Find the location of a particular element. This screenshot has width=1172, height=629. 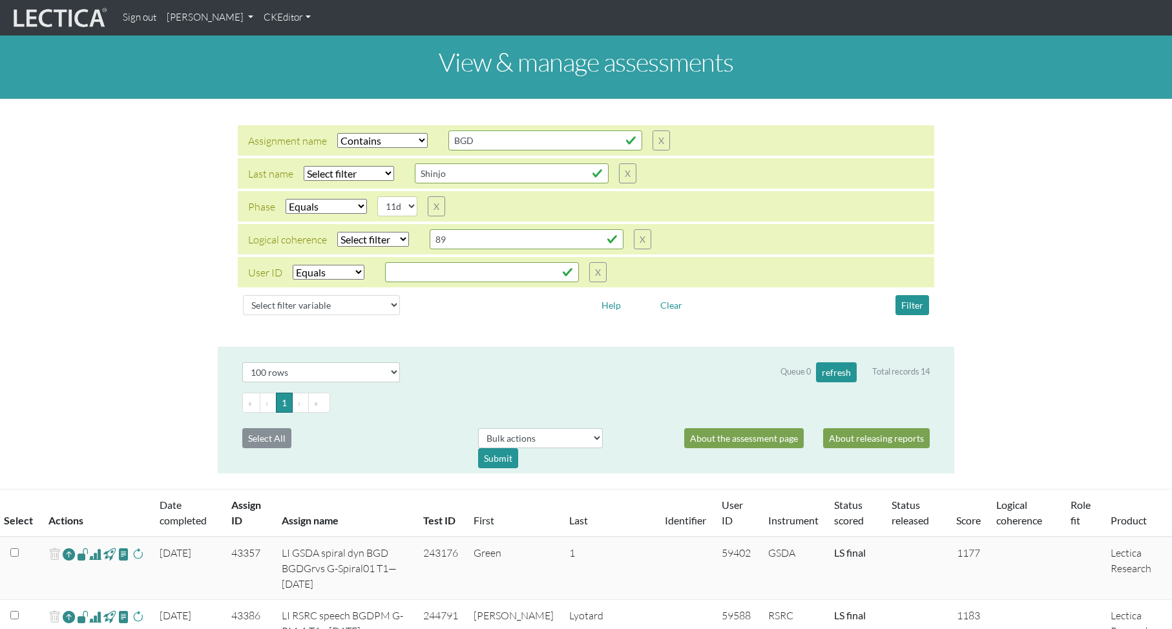

td: 59402 is located at coordinates (737, 569).